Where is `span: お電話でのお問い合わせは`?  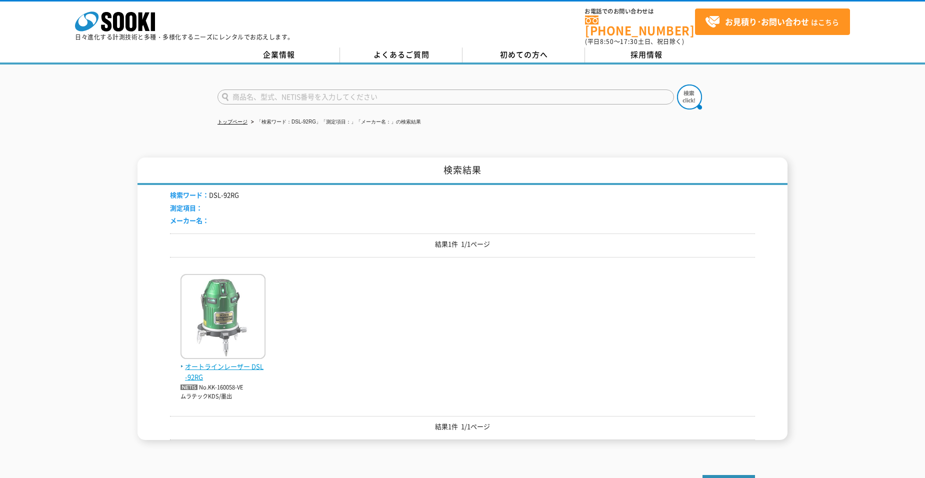 span: お電話でのお問い合わせは is located at coordinates (640, 12).